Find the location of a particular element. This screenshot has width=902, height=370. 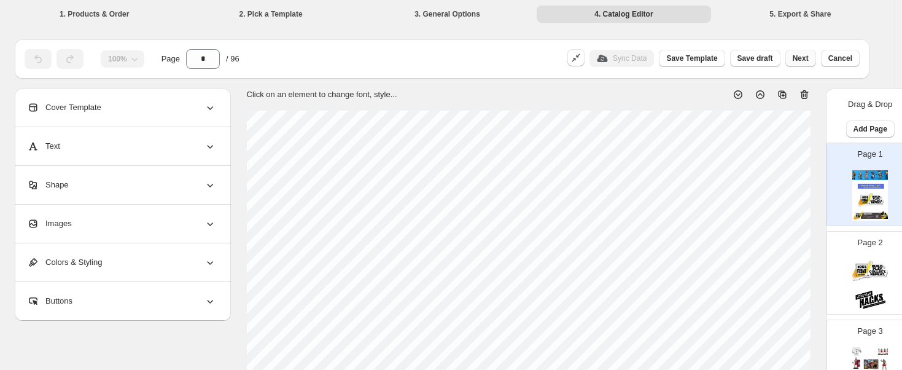

span: Page is located at coordinates (171, 59).